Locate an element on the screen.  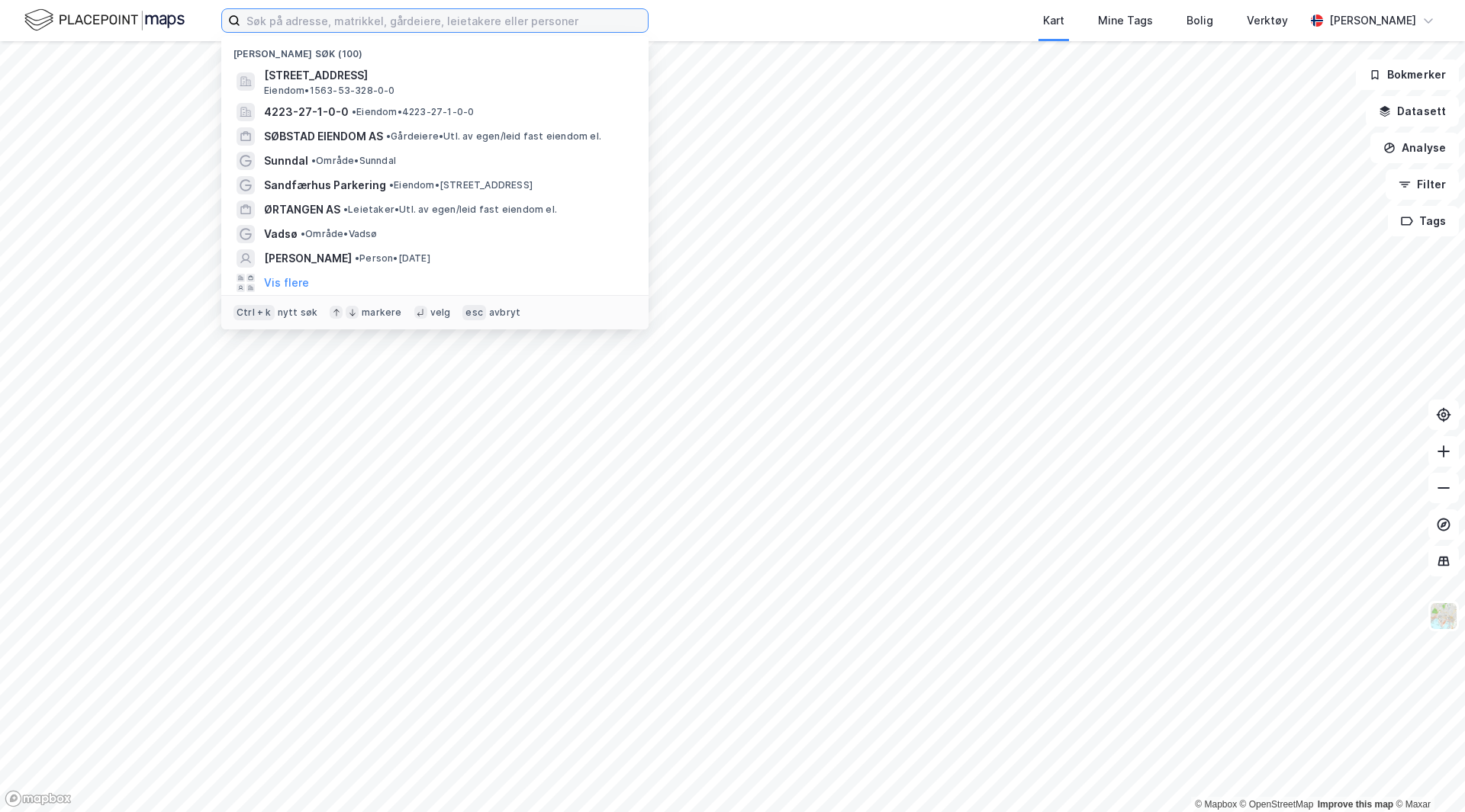
span: 4223-27-1-0-0 is located at coordinates (306, 112).